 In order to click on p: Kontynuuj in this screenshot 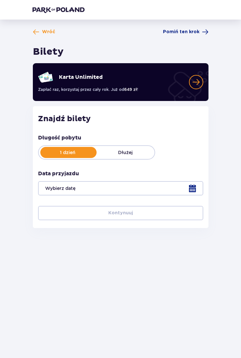, I will do `click(121, 213)`.